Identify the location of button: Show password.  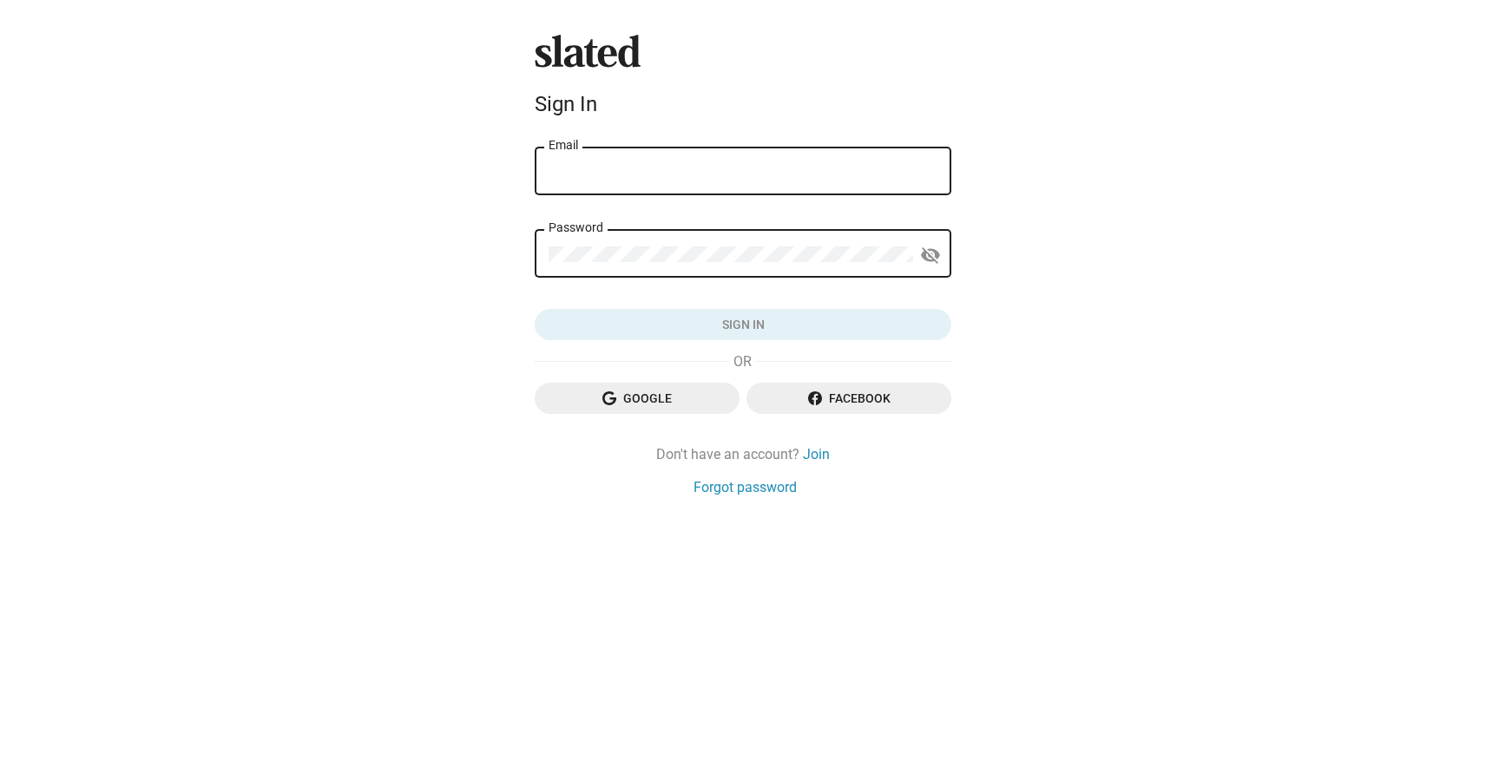
(931, 255).